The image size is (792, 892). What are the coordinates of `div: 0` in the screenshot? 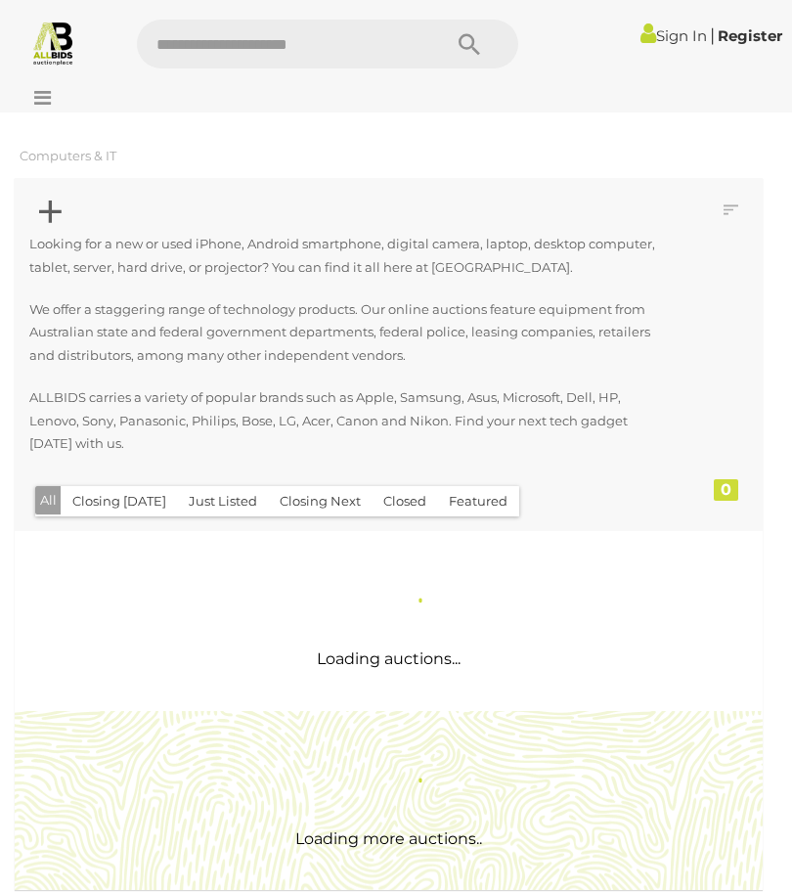 It's located at (726, 490).